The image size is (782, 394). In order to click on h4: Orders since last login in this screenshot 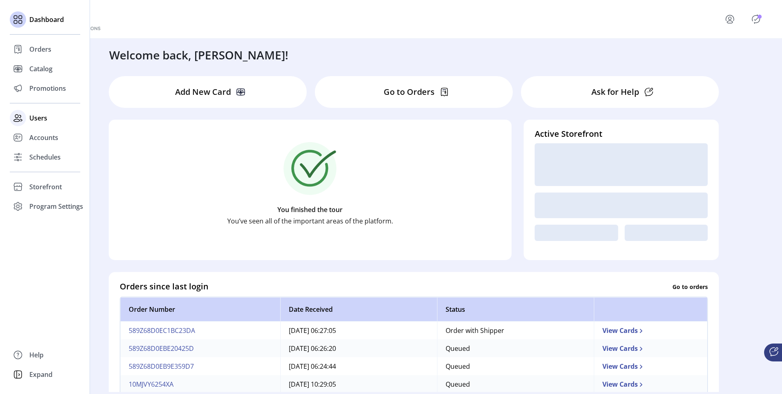, I will do `click(164, 287)`.